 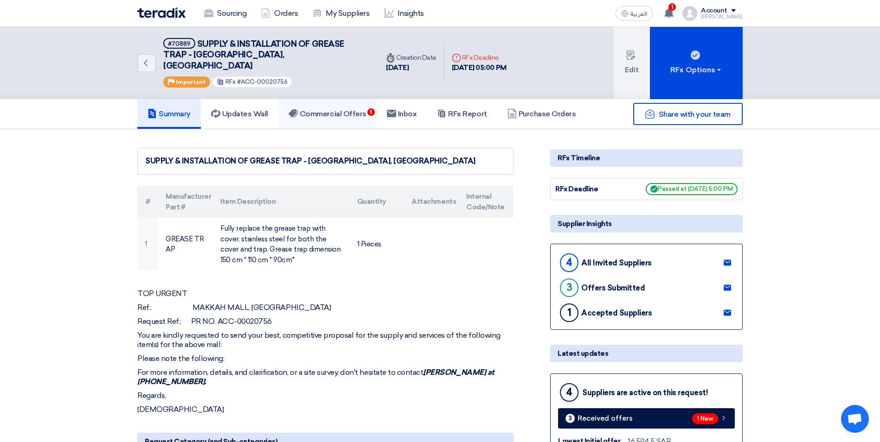 What do you see at coordinates (169, 114) in the screenshot?
I see `a: Summary` at bounding box center [169, 114].